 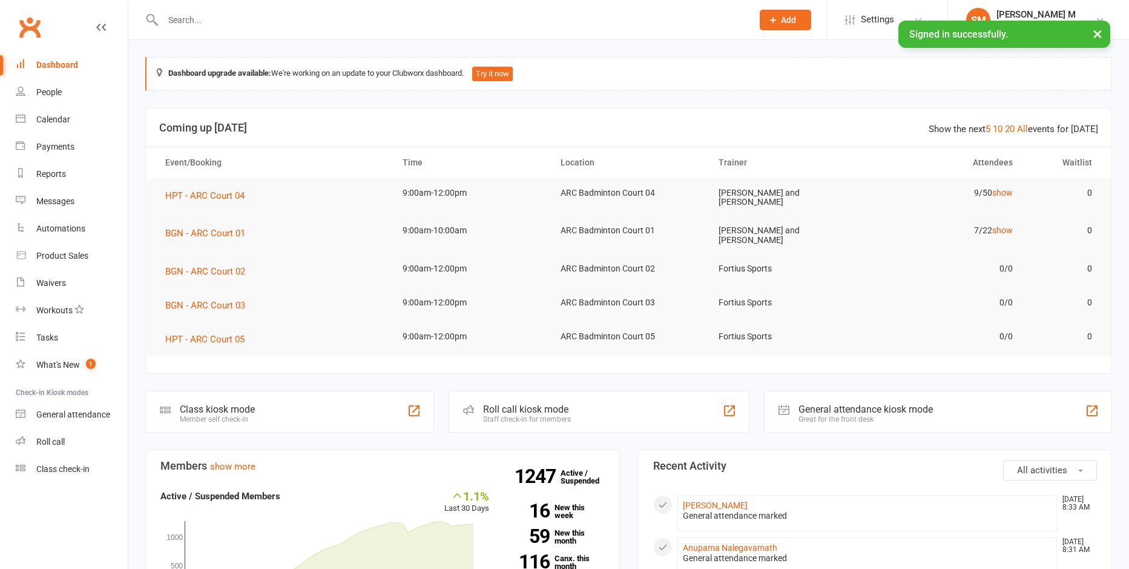 I want to click on span: HPT - ARC Court 05, so click(x=205, y=339).